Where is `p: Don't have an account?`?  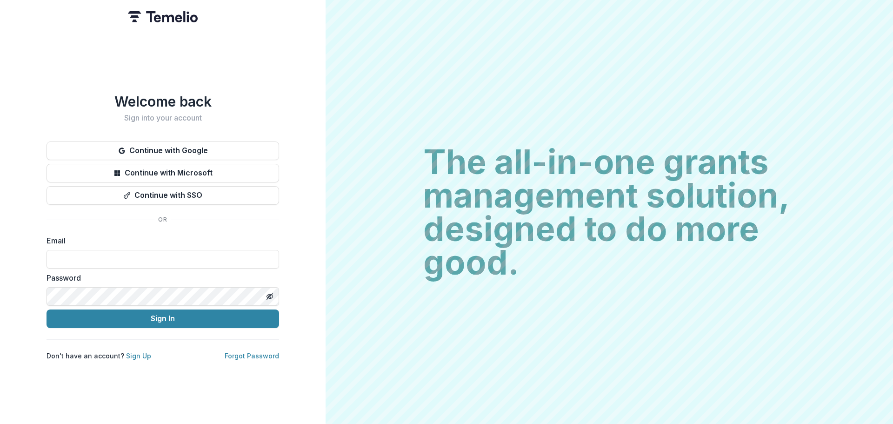
p: Don't have an account? is located at coordinates (99, 355).